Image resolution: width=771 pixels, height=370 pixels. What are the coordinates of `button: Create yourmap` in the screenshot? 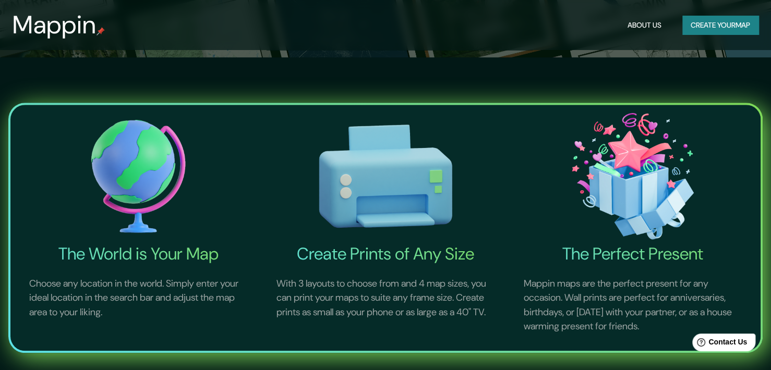 It's located at (720, 25).